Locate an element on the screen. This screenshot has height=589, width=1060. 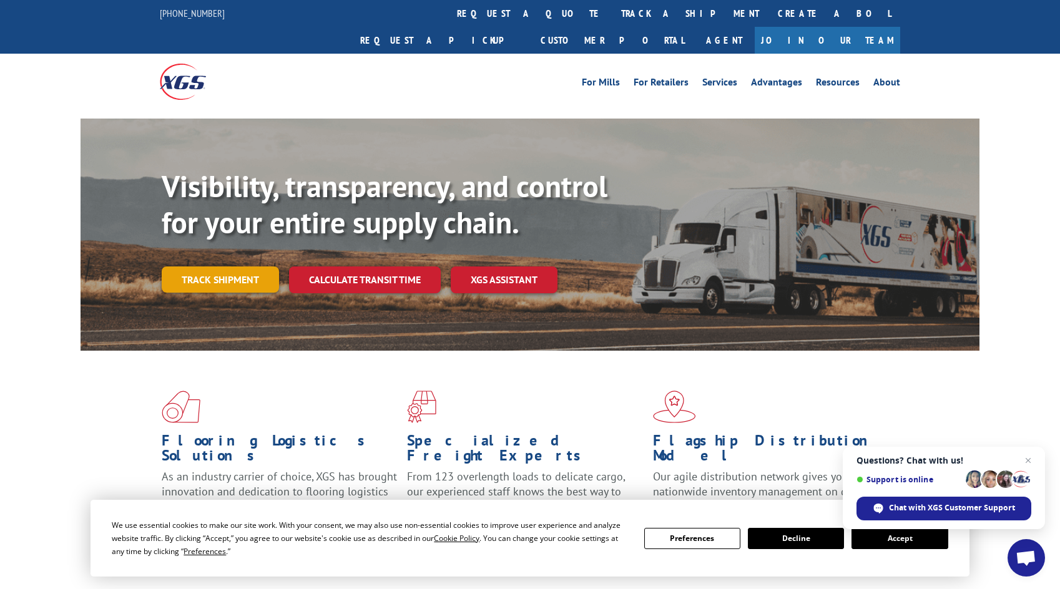
a: Calculate transit time is located at coordinates (365, 280).